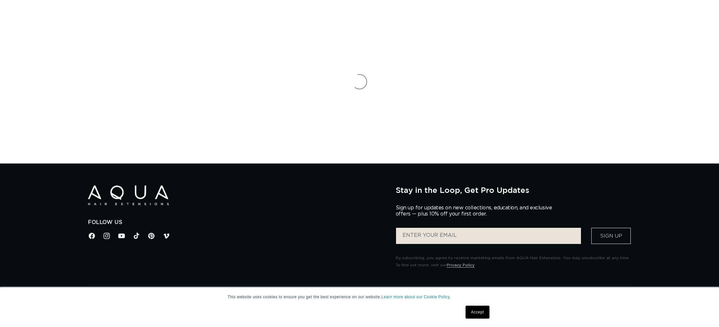  Describe the element at coordinates (488, 236) in the screenshot. I see `input: ENTER YOUR EMAIL` at that location.